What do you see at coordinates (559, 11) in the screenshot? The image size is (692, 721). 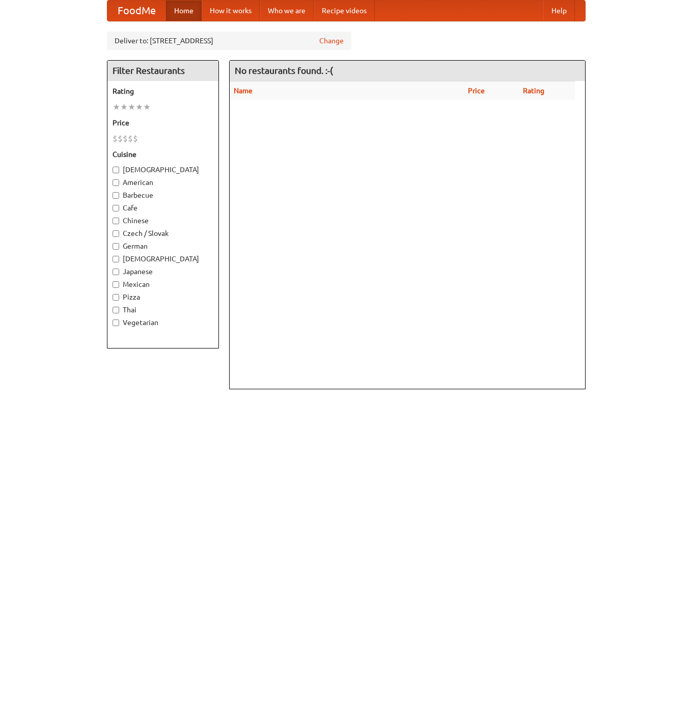 I see `a: Help` at bounding box center [559, 11].